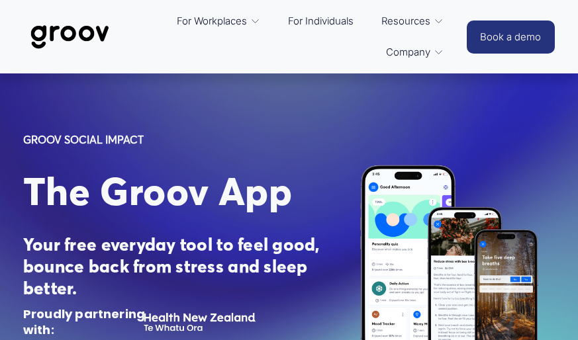 The height and width of the screenshot is (340, 578). What do you see at coordinates (406, 21) in the screenshot?
I see `span: Resources` at bounding box center [406, 21].